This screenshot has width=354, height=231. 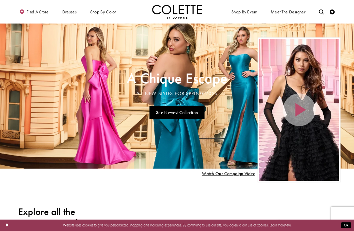 I want to click on ul: Slider Links, so click(x=176, y=113).